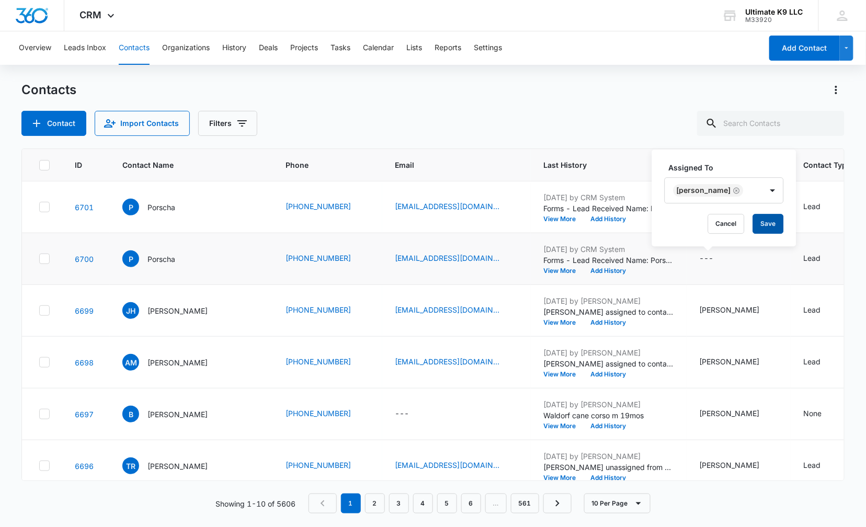  Describe the element at coordinates (91, 15) in the screenshot. I see `span: CRM` at that location.